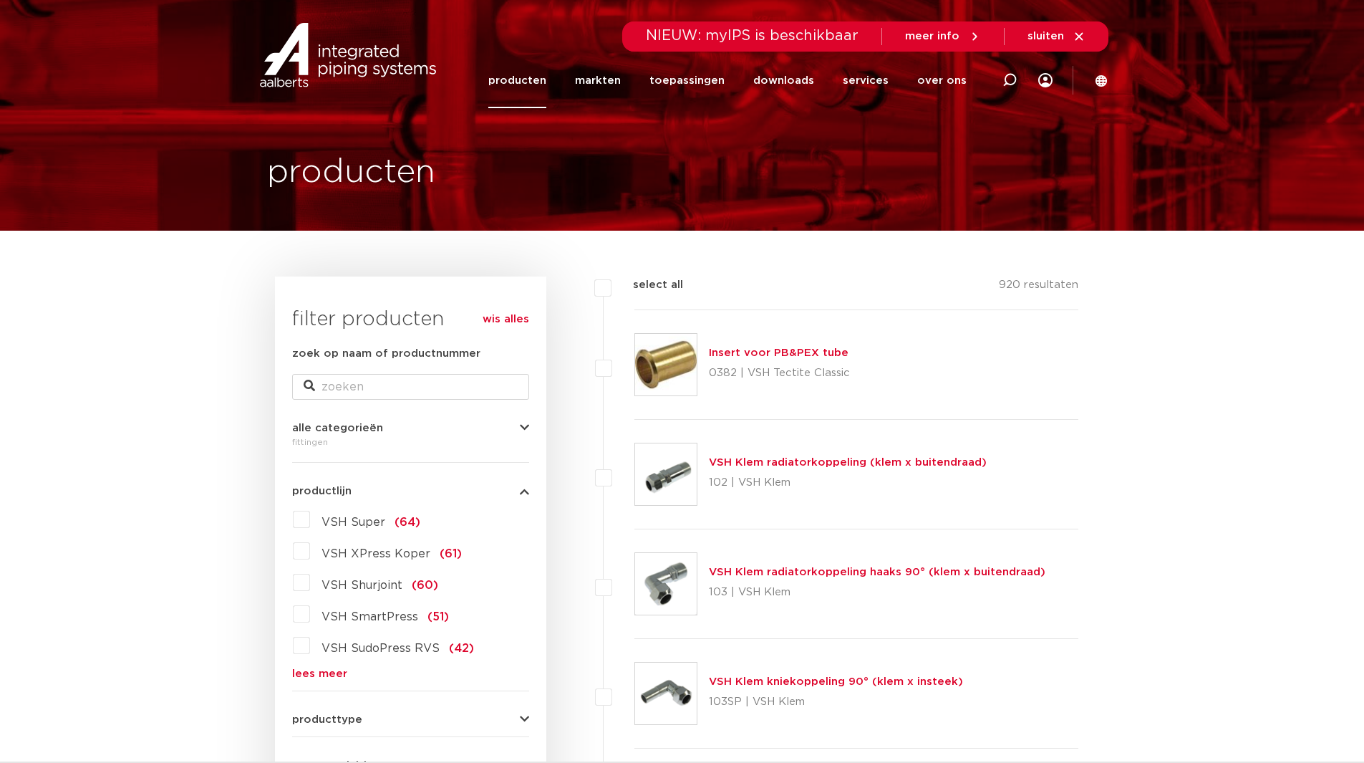 Image resolution: width=1364 pixels, height=763 pixels. Describe the element at coordinates (438, 617) in the screenshot. I see `span: (51)` at that location.